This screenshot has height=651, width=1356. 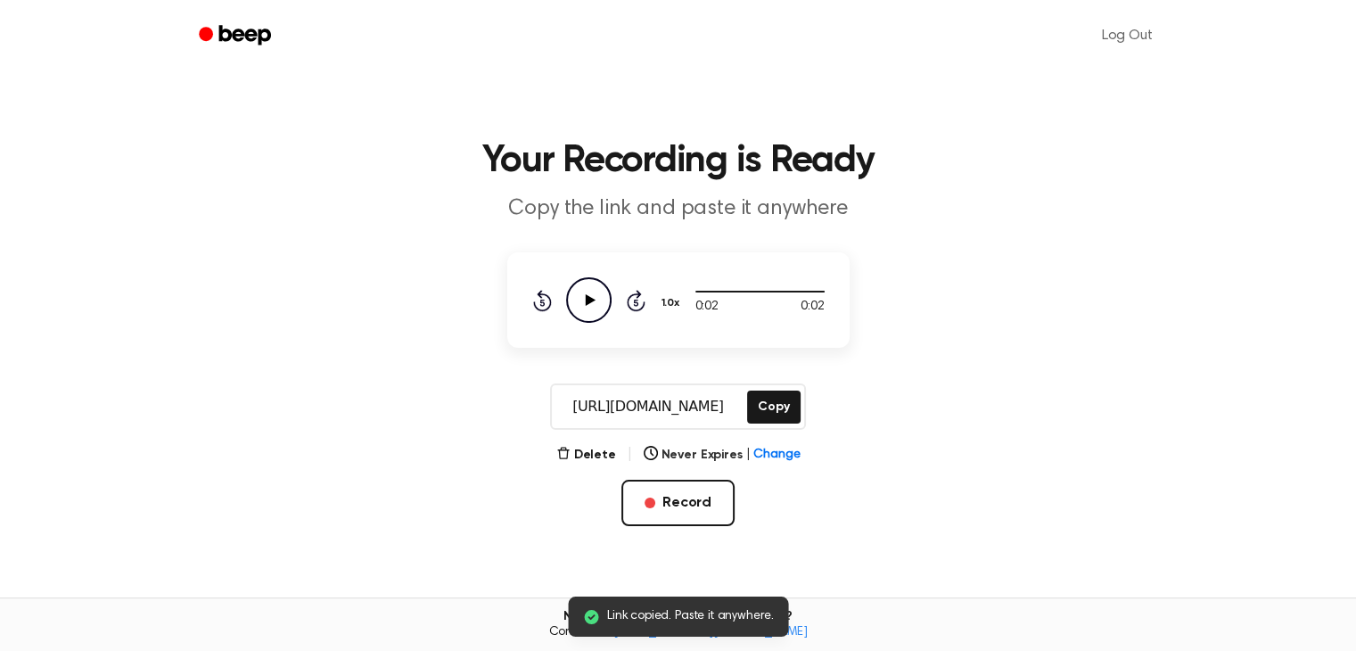 I want to click on span: Contact us, so click(x=678, y=633).